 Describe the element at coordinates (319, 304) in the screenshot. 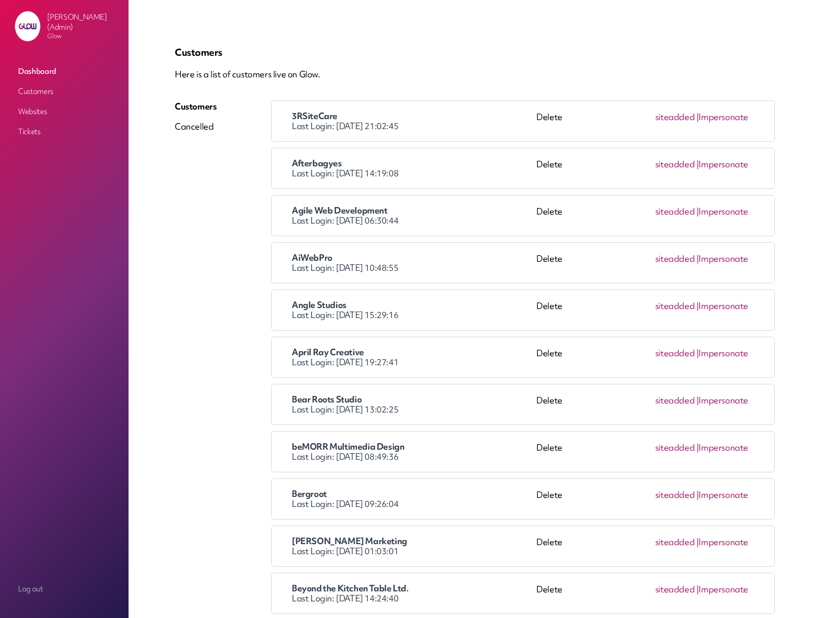

I see `span: Angle Studios` at that location.